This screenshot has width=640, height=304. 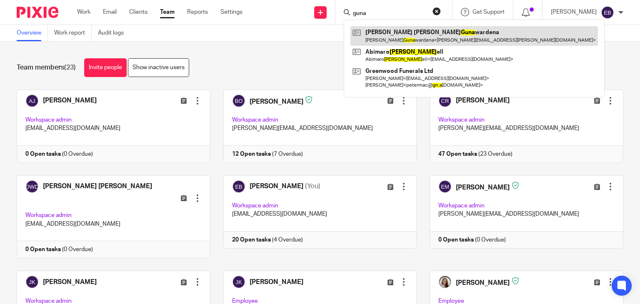 What do you see at coordinates (32, 33) in the screenshot?
I see `a: Overview` at bounding box center [32, 33].